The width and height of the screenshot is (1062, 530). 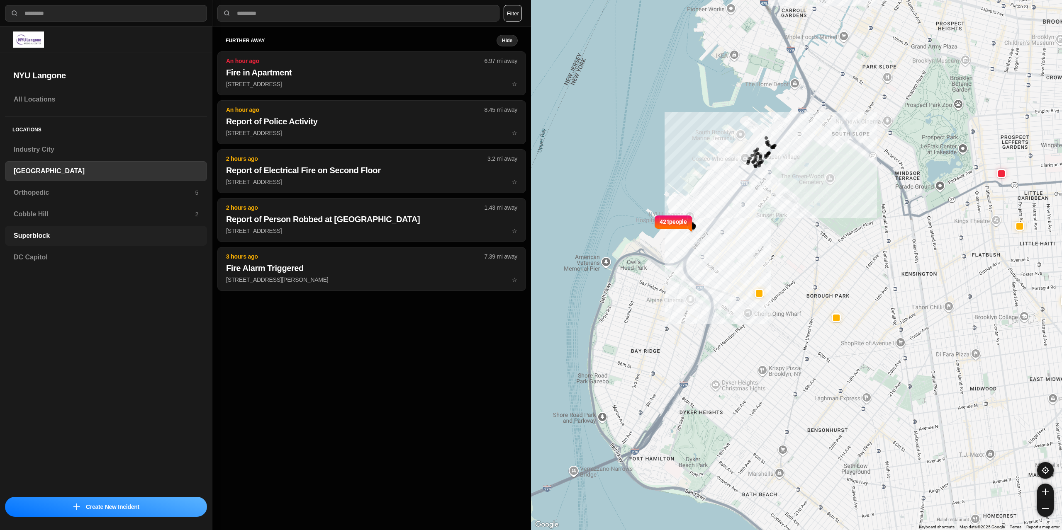 I want to click on p: 2, so click(x=197, y=214).